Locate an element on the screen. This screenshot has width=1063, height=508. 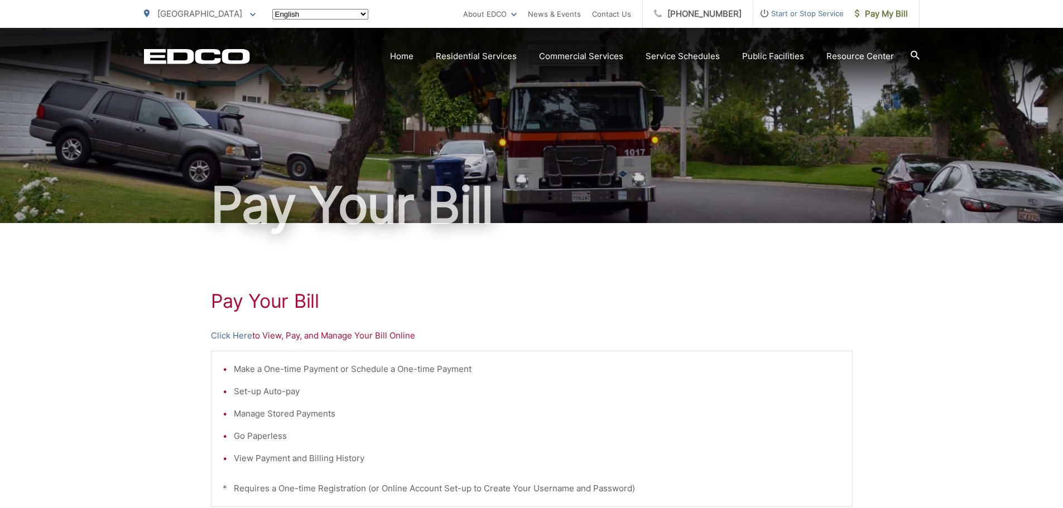
p: to View, Pay, and Manage Your Bill Online is located at coordinates (532, 336).